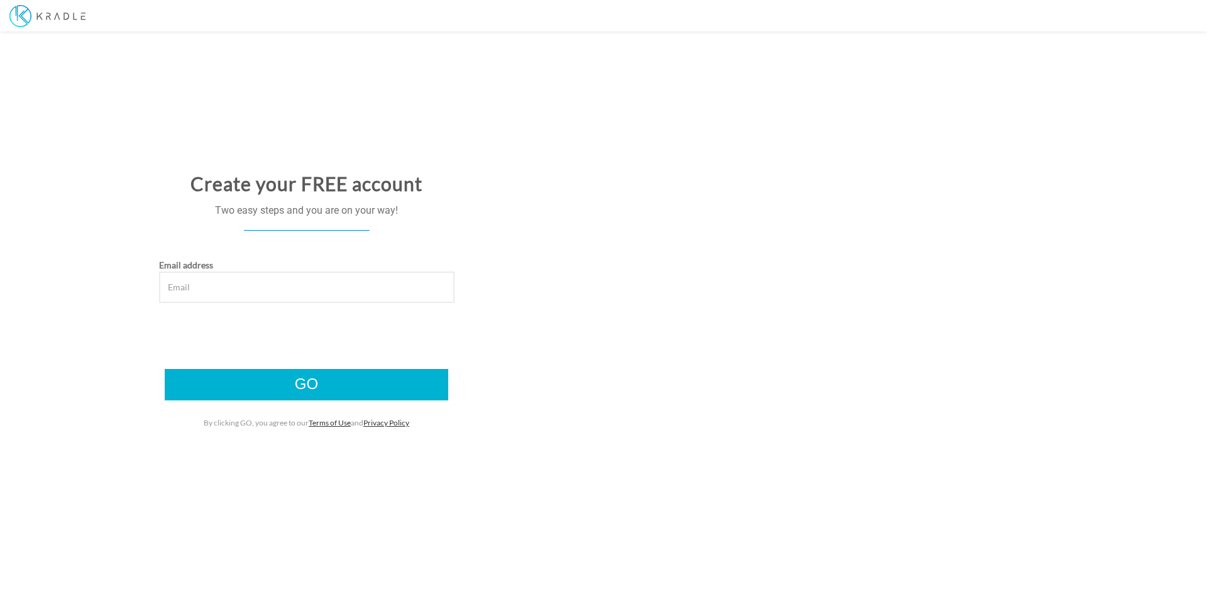  I want to click on h2: Create your FREE account, so click(306, 184).